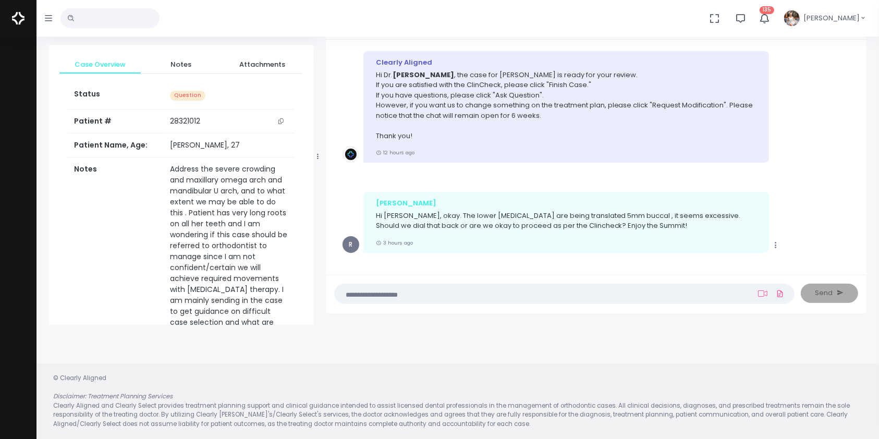  What do you see at coordinates (596, 156) in the screenshot?
I see `div: scrollable content` at bounding box center [596, 156].